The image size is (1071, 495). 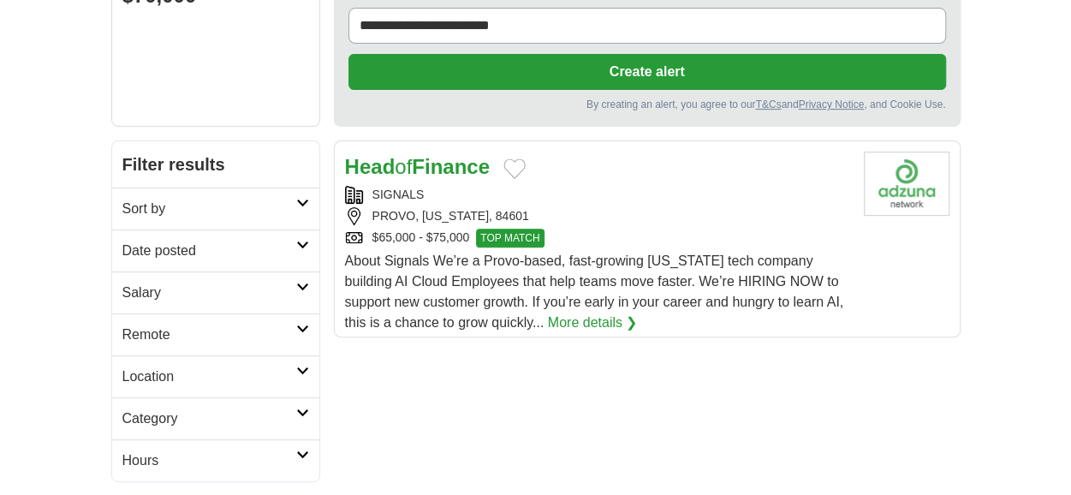 What do you see at coordinates (216, 292) in the screenshot?
I see `a: Salary` at bounding box center [216, 292].